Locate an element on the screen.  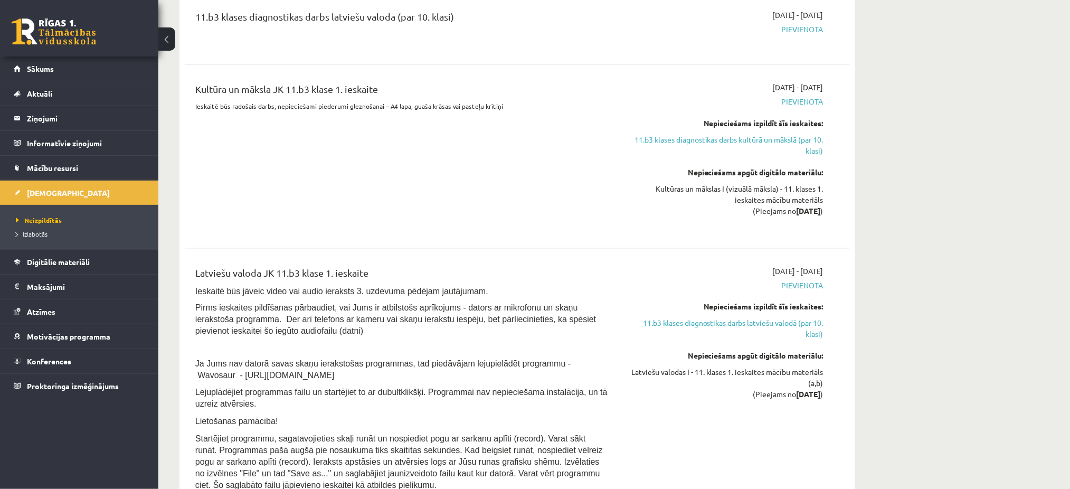
span: Atzīmes is located at coordinates (41, 312).